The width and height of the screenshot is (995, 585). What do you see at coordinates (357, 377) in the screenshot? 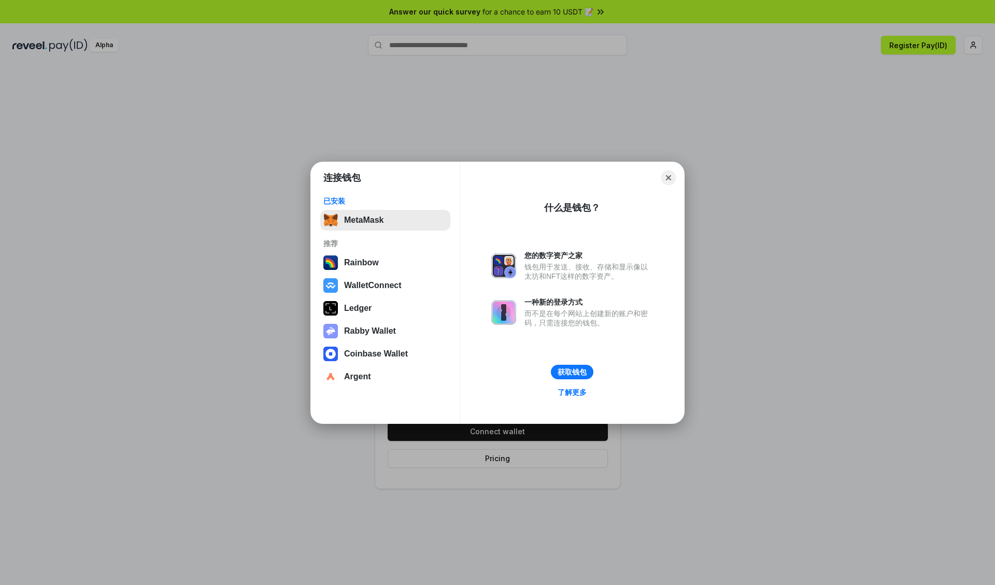
I see `div: Argent` at bounding box center [357, 377].